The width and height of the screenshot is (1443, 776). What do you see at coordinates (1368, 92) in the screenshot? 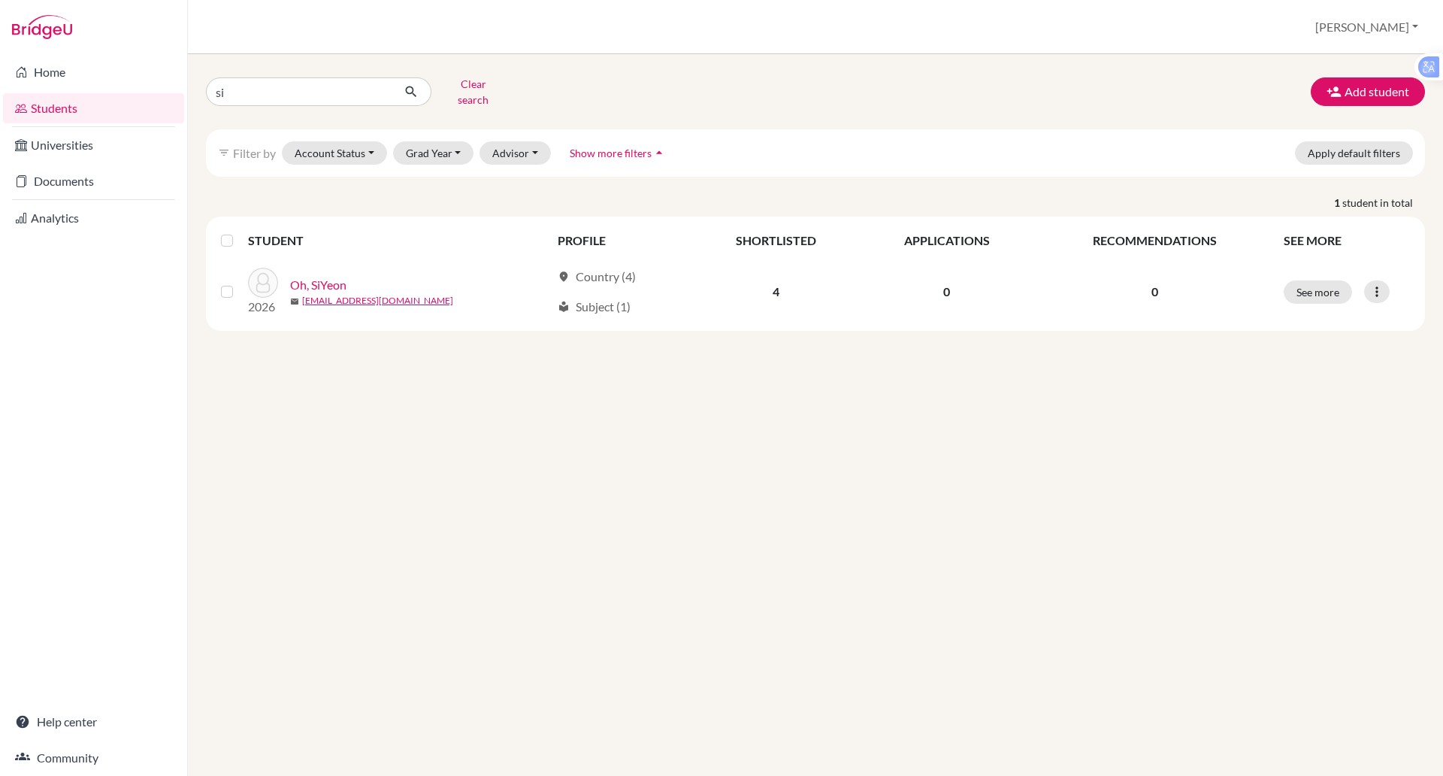
I see `button: Add student` at bounding box center [1368, 92].